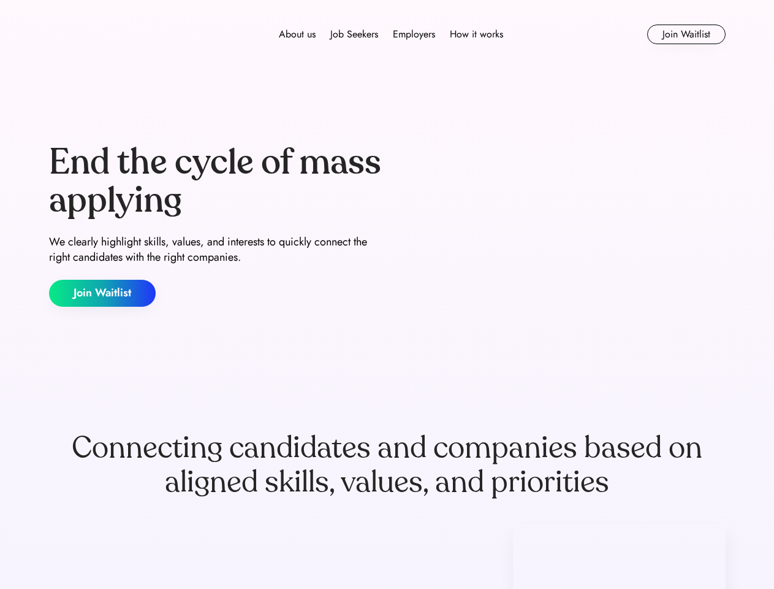  Describe the element at coordinates (387, 465) in the screenshot. I see `div: Connecting candidates and companies based on aligned skills, values, and priorities` at that location.